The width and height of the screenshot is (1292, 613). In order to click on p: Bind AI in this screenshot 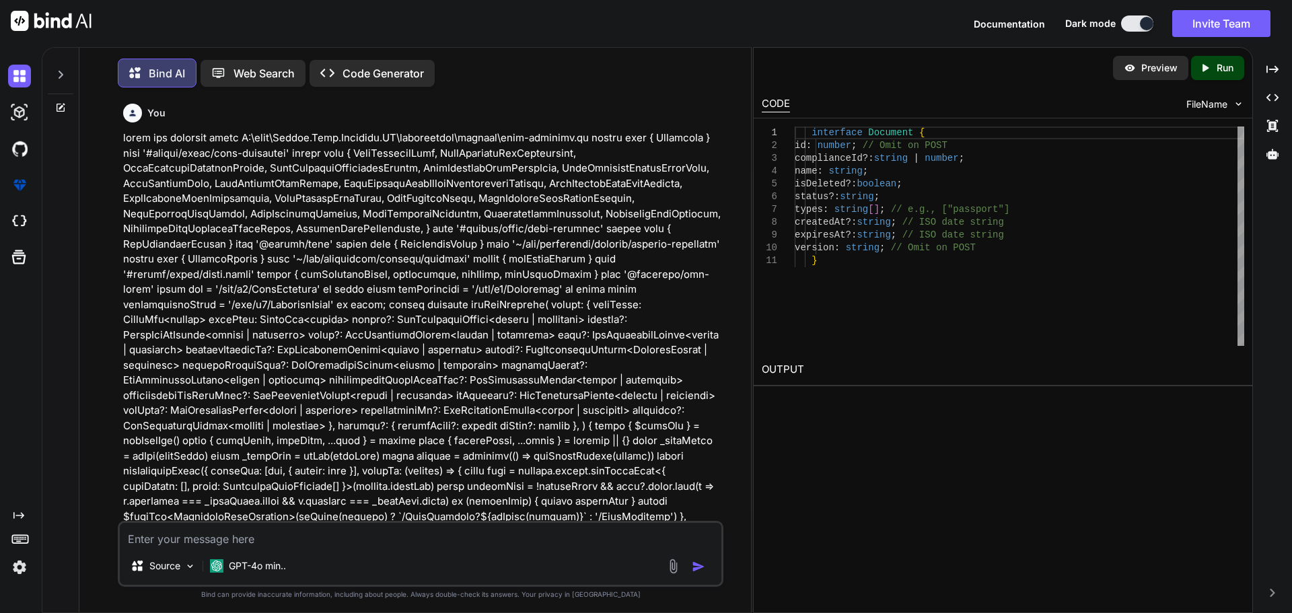, I will do `click(167, 73)`.